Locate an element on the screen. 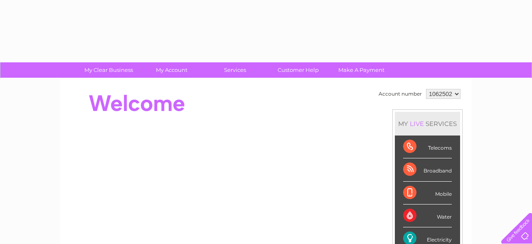  div: Mobile is located at coordinates (427, 193).